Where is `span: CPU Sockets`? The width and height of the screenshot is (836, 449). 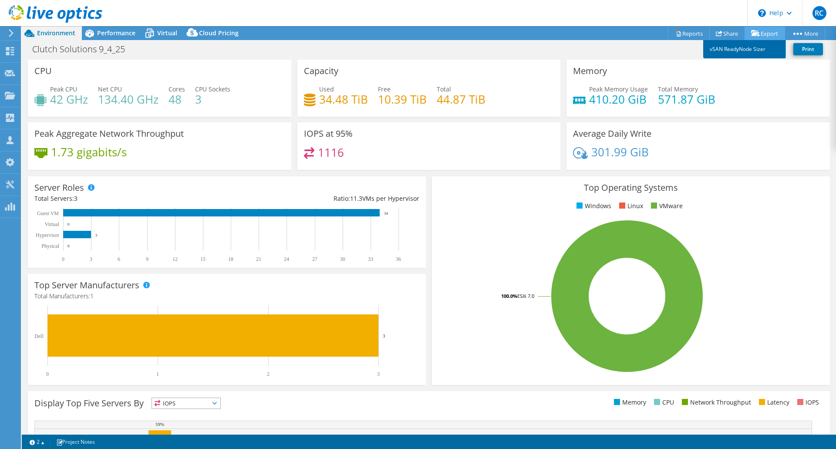
span: CPU Sockets is located at coordinates (213, 89).